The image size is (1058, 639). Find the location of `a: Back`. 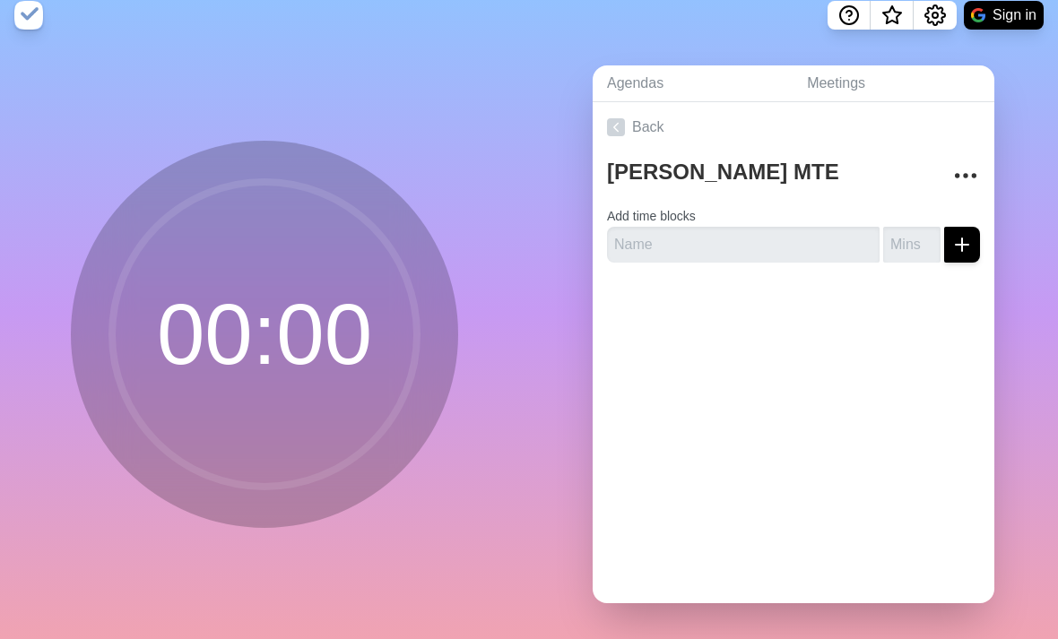

a: Back is located at coordinates (793, 127).